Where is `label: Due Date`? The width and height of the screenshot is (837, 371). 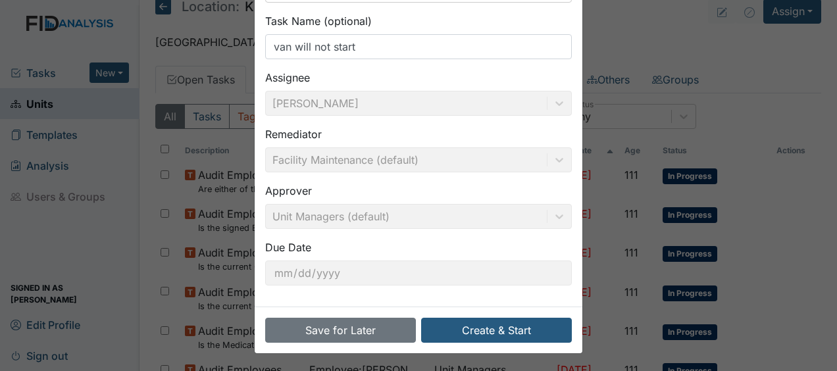
label: Due Date is located at coordinates (288, 247).